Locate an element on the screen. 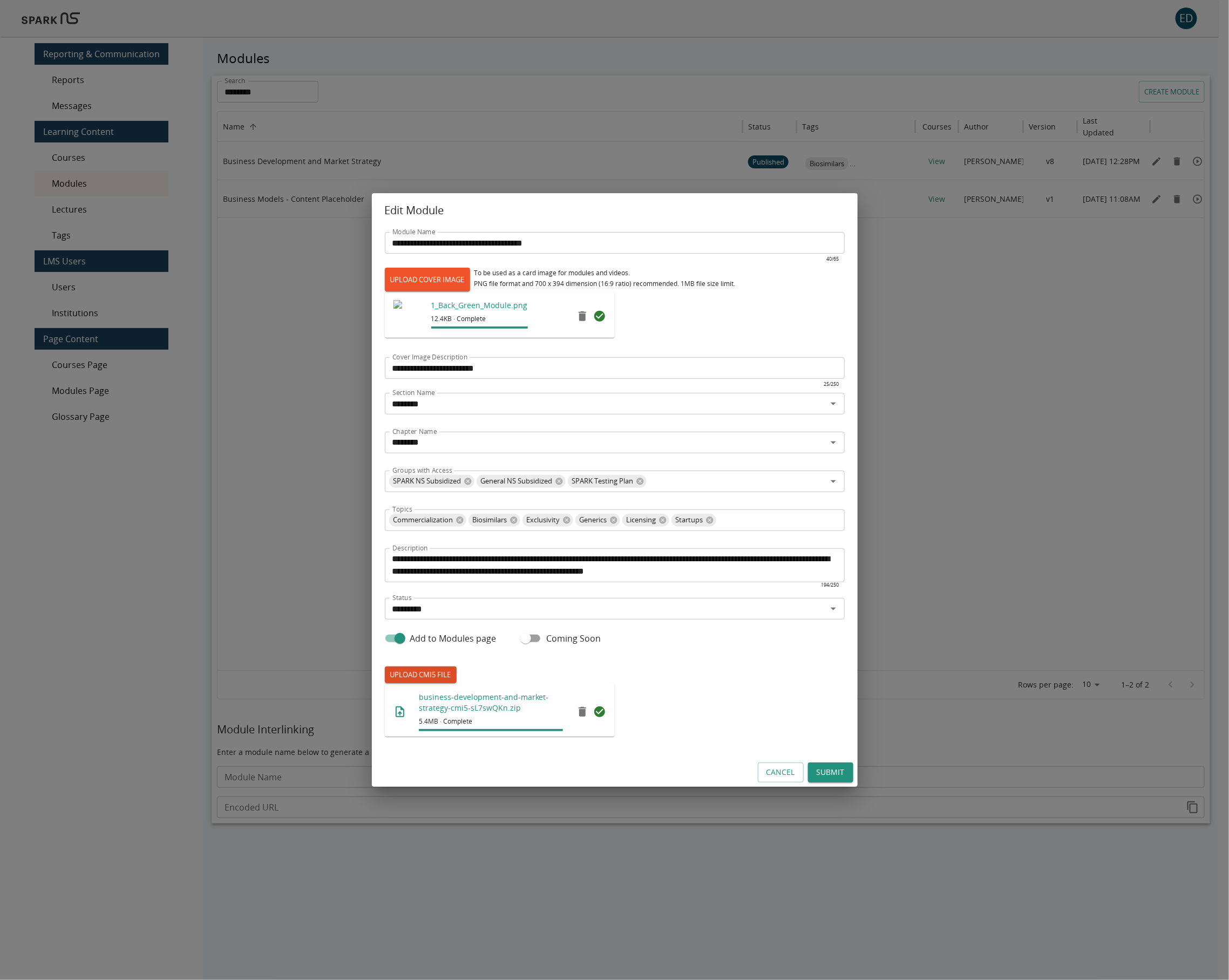 The width and height of the screenshot is (1229, 980). div: General NS Subsidized is located at coordinates (521, 481).